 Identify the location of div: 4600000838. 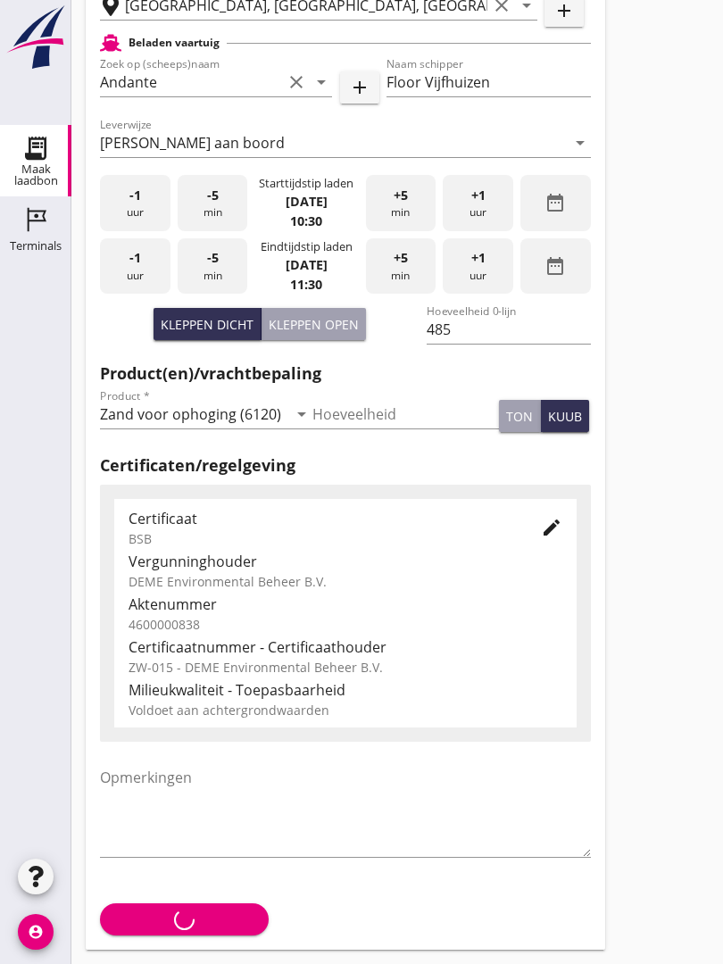
(345, 624).